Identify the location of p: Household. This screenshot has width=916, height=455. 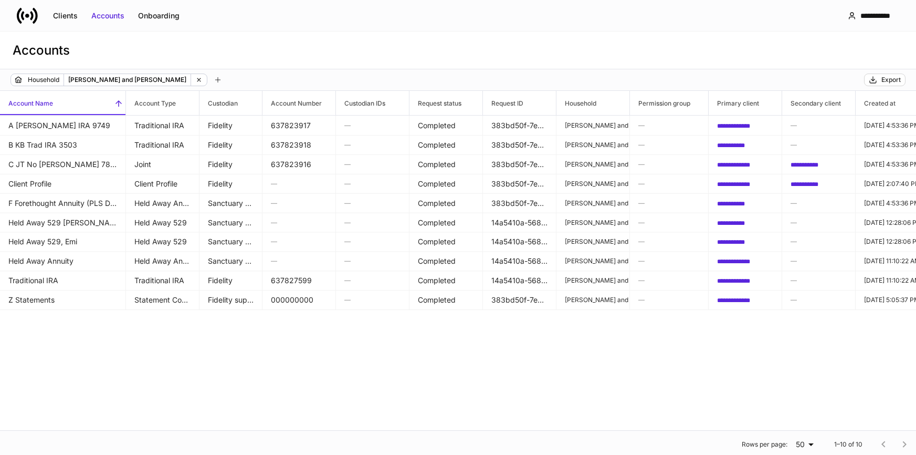
(44, 80).